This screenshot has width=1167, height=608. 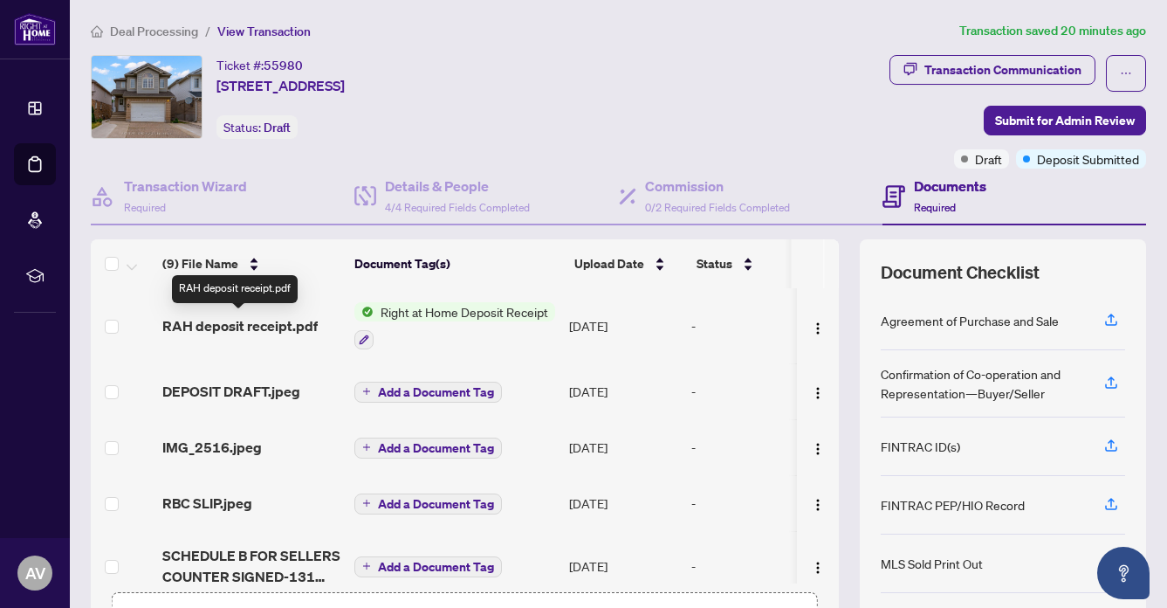 What do you see at coordinates (231, 391) in the screenshot?
I see `span: DEPOSIT DRAFT.jpeg` at bounding box center [231, 391].